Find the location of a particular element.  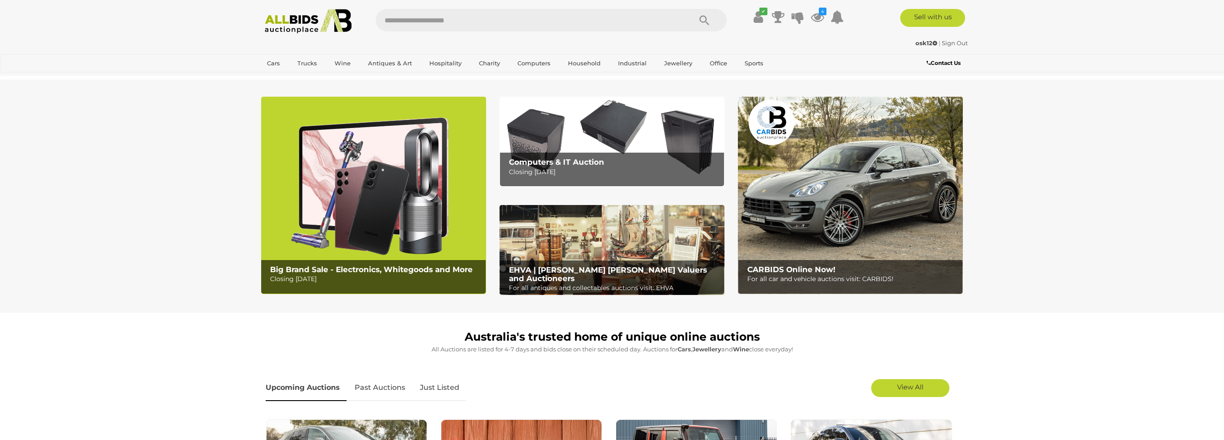

a: Contact Us is located at coordinates (944, 63).